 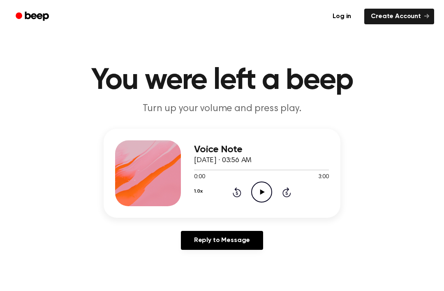 What do you see at coordinates (33, 16) in the screenshot?
I see `a: Beep` at bounding box center [33, 16].